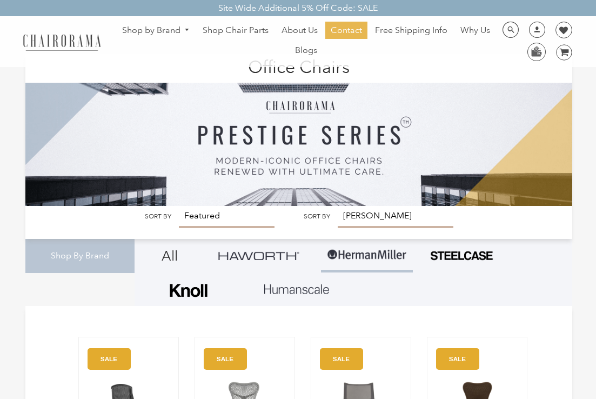  What do you see at coordinates (299, 30) in the screenshot?
I see `a: About Us` at bounding box center [299, 30].